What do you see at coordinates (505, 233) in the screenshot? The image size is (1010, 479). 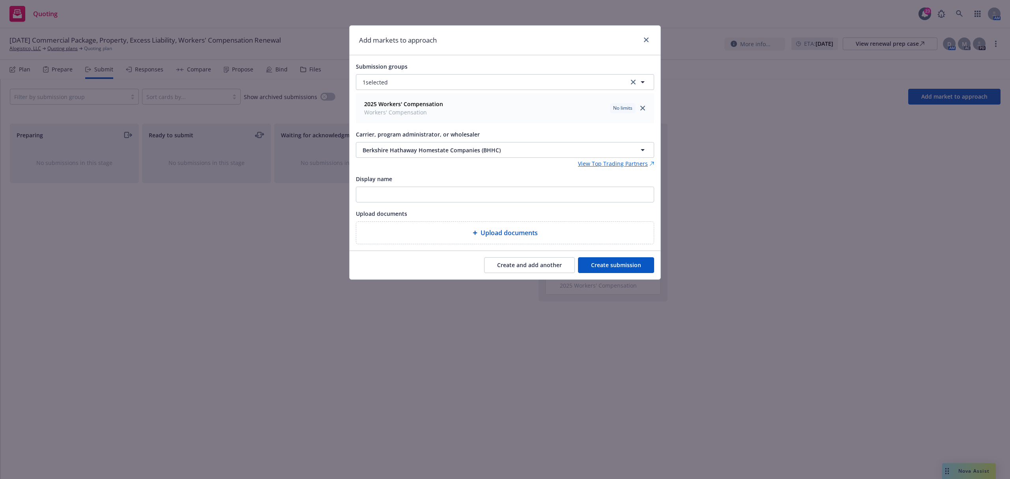 I see `div: Upload documents` at bounding box center [505, 233].